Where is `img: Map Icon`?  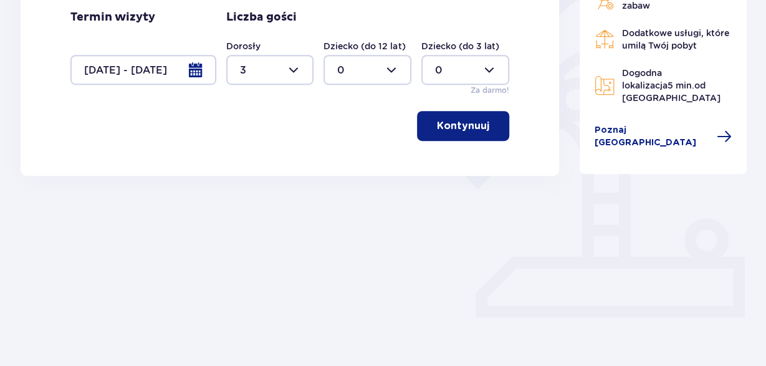 img: Map Icon is located at coordinates (605, 85).